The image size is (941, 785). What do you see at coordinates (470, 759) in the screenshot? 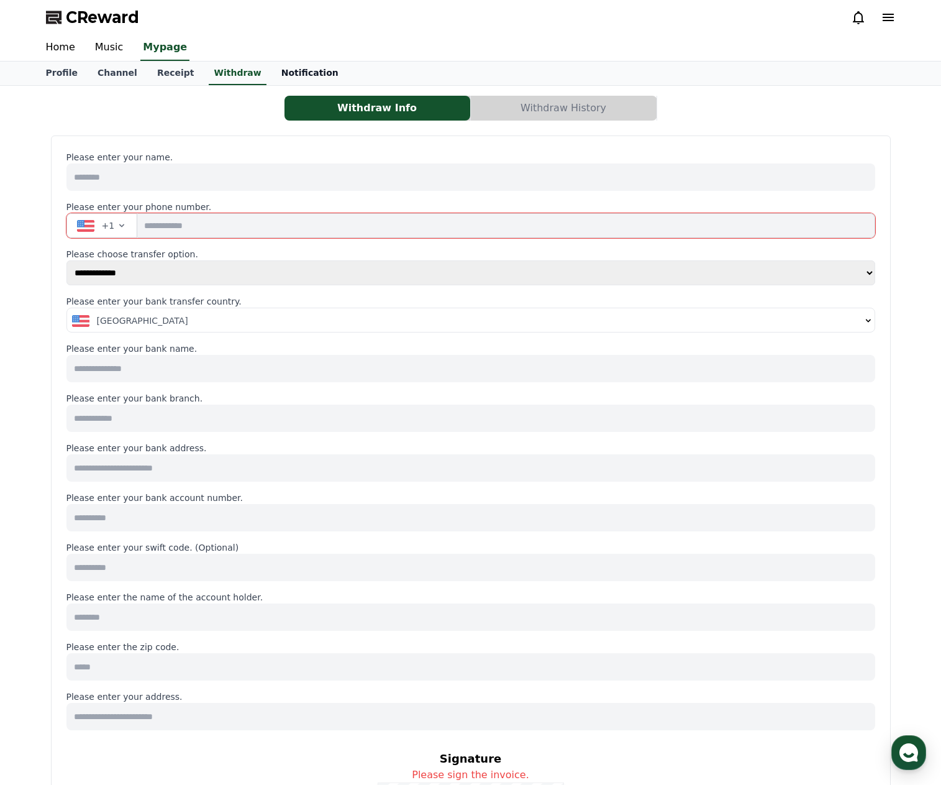
I see `p: Signature` at bounding box center [470, 759].